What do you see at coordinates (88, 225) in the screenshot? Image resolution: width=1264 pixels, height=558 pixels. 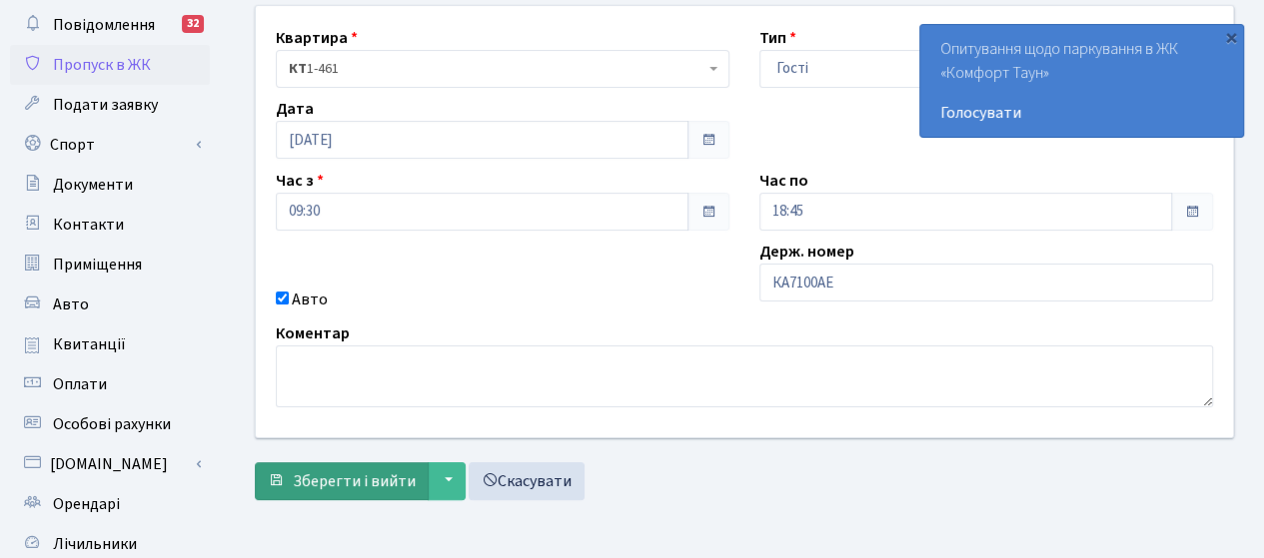 I see `span: Контакти` at bounding box center [88, 225].